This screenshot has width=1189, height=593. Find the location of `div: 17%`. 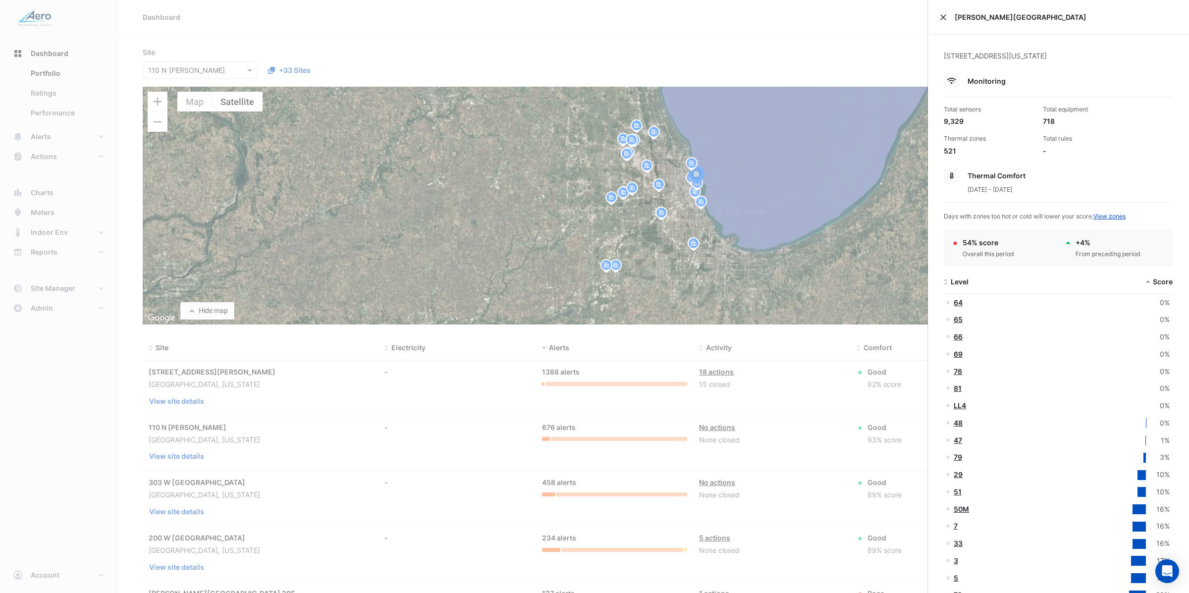

div: 17% is located at coordinates (1158, 561).